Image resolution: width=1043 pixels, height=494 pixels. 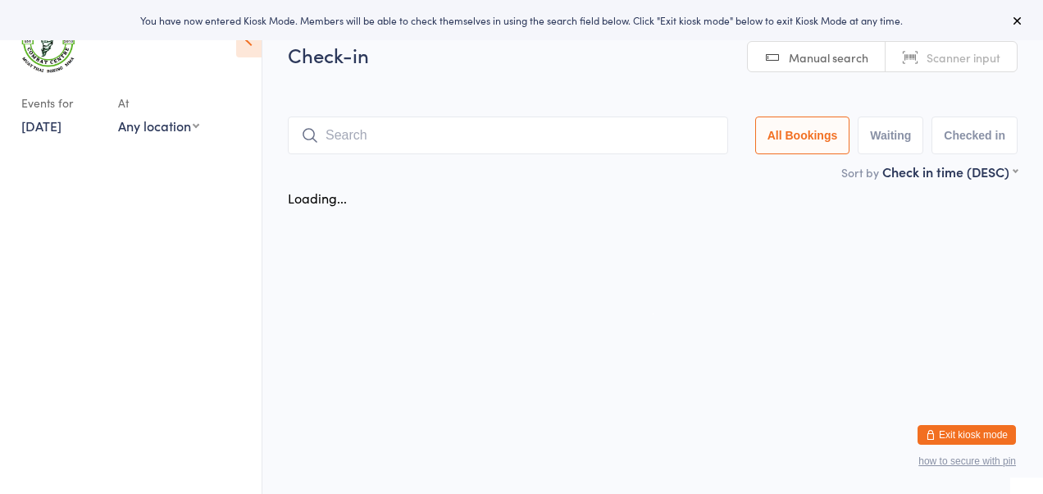 What do you see at coordinates (891, 135) in the screenshot?
I see `button: Waiting` at bounding box center [891, 135].